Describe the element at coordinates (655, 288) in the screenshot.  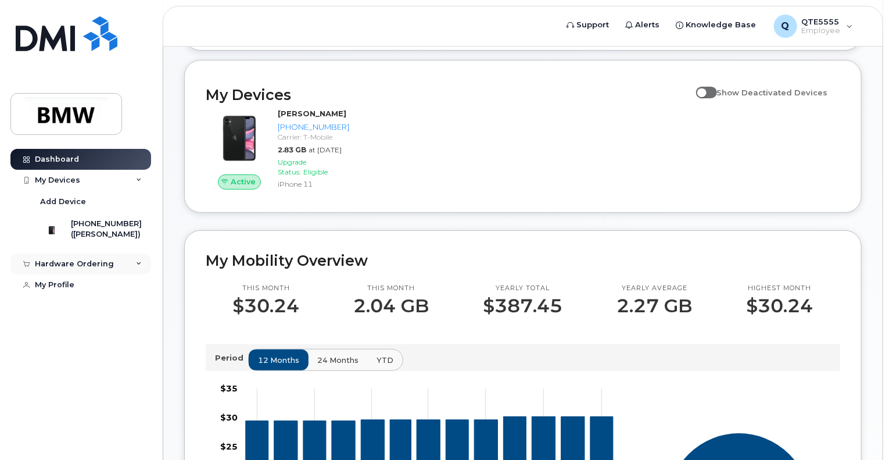
I see `p: Yearly average` at that location.